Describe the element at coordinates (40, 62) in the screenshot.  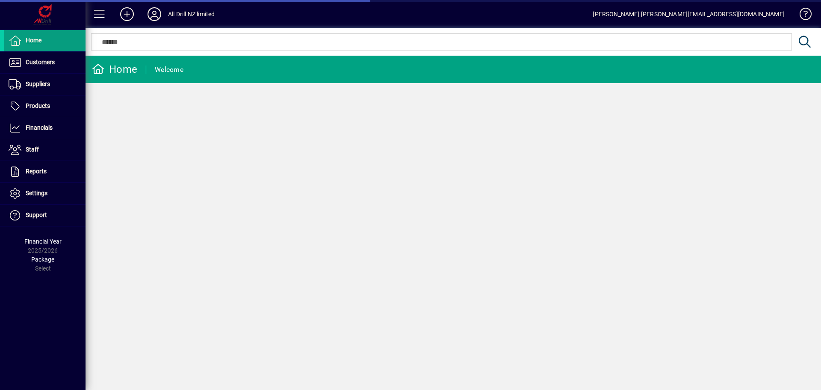
I see `span: Customers` at that location.